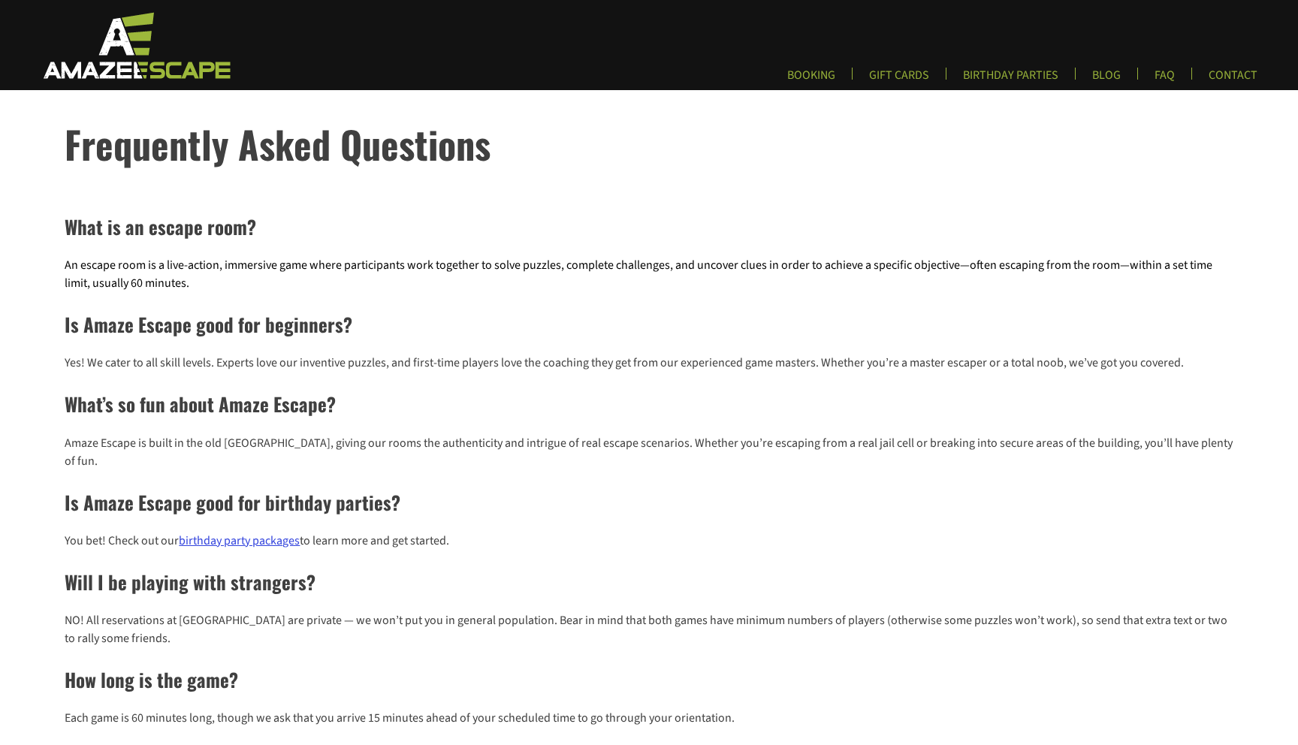 The image size is (1298, 745). Describe the element at coordinates (811, 80) in the screenshot. I see `a: BOOKING` at that location.